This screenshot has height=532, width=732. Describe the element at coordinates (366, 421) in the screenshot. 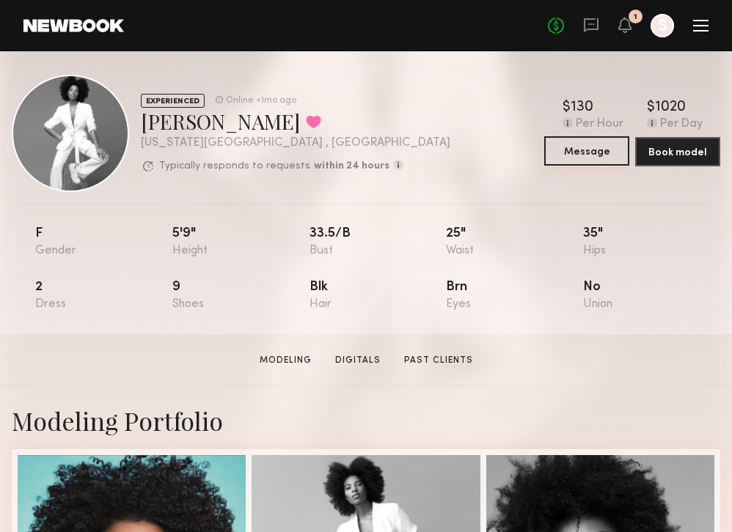

I see `div: Modeling Portfolio` at that location.